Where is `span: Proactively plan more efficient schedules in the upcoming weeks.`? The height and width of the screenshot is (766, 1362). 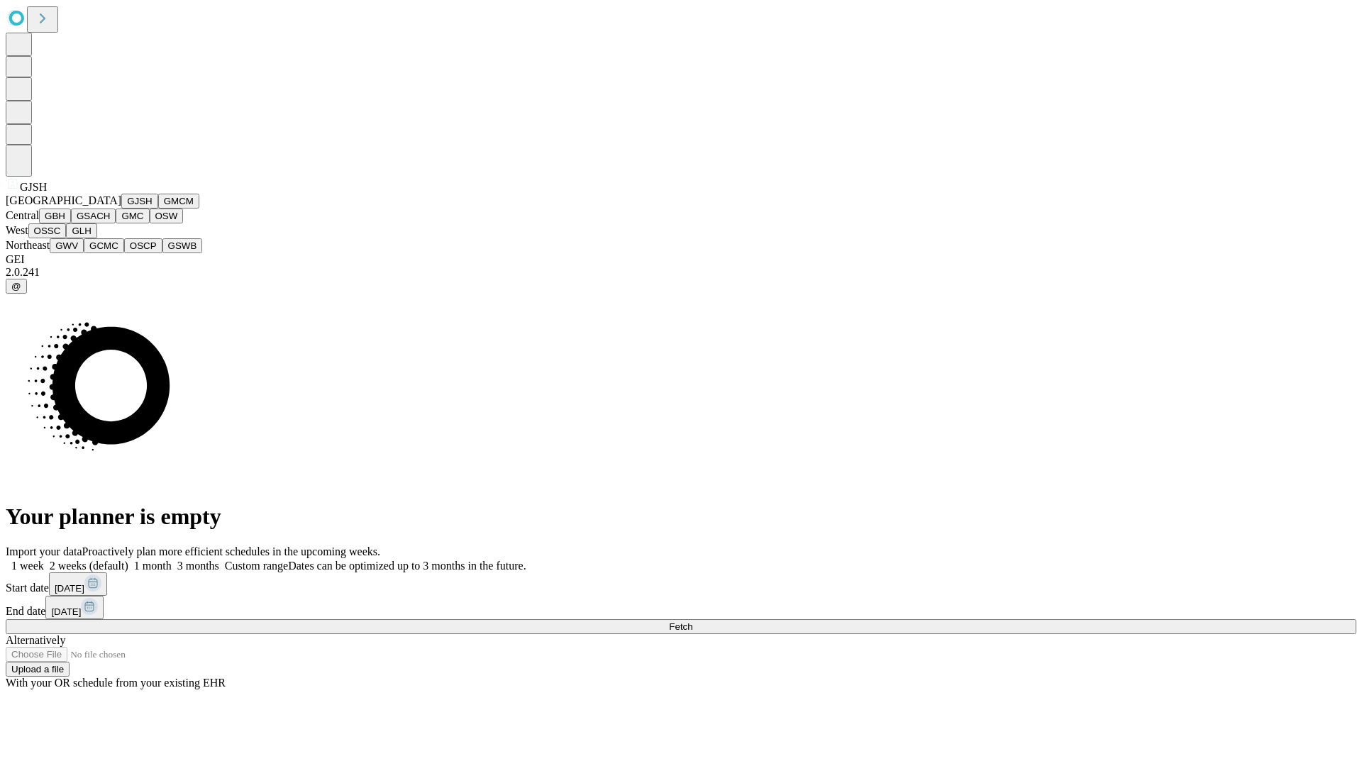 span: Proactively plan more efficient schedules in the upcoming weeks. is located at coordinates (231, 551).